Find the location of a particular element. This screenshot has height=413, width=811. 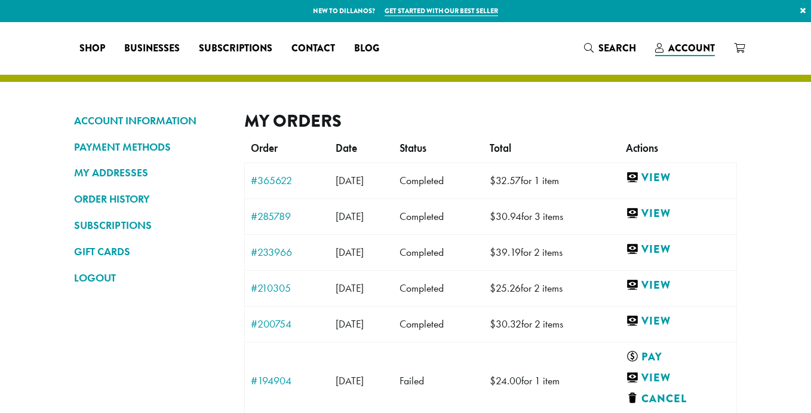

a: Get started with our best seller is located at coordinates (442, 11).